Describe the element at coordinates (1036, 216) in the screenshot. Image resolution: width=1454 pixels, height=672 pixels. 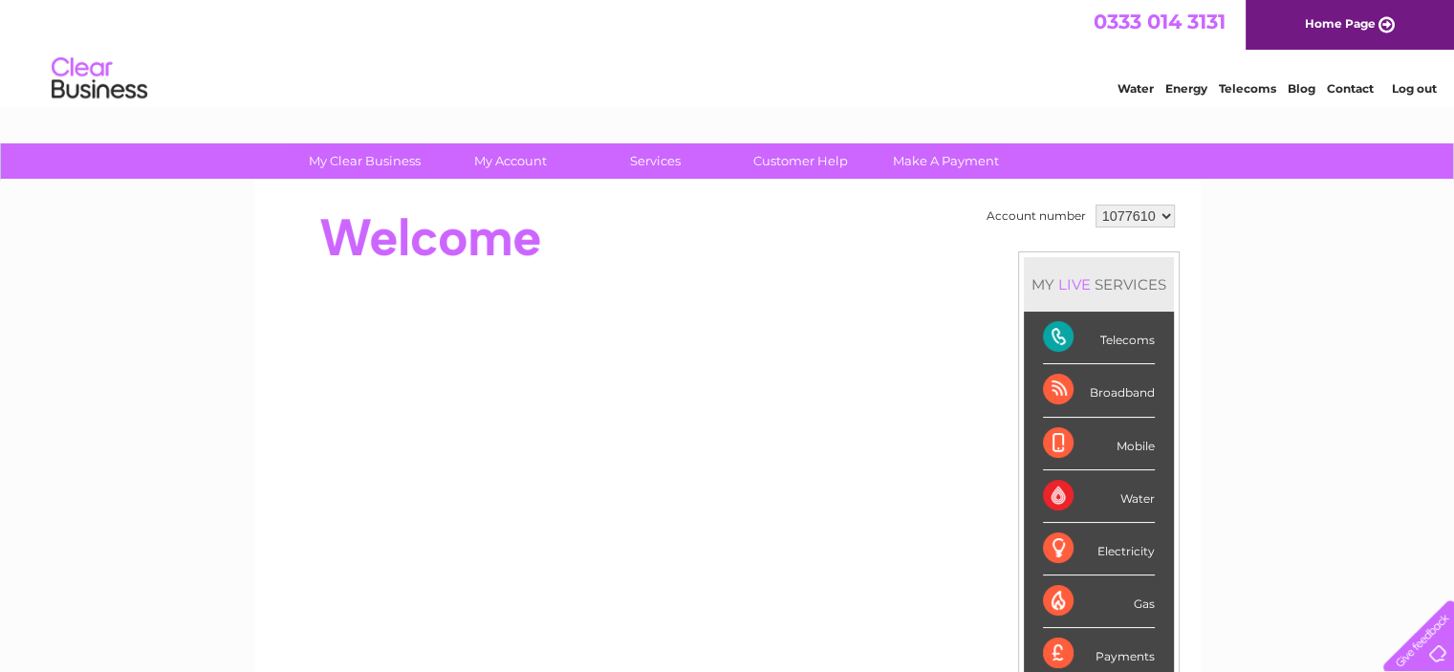
I see `td: Account number` at that location.